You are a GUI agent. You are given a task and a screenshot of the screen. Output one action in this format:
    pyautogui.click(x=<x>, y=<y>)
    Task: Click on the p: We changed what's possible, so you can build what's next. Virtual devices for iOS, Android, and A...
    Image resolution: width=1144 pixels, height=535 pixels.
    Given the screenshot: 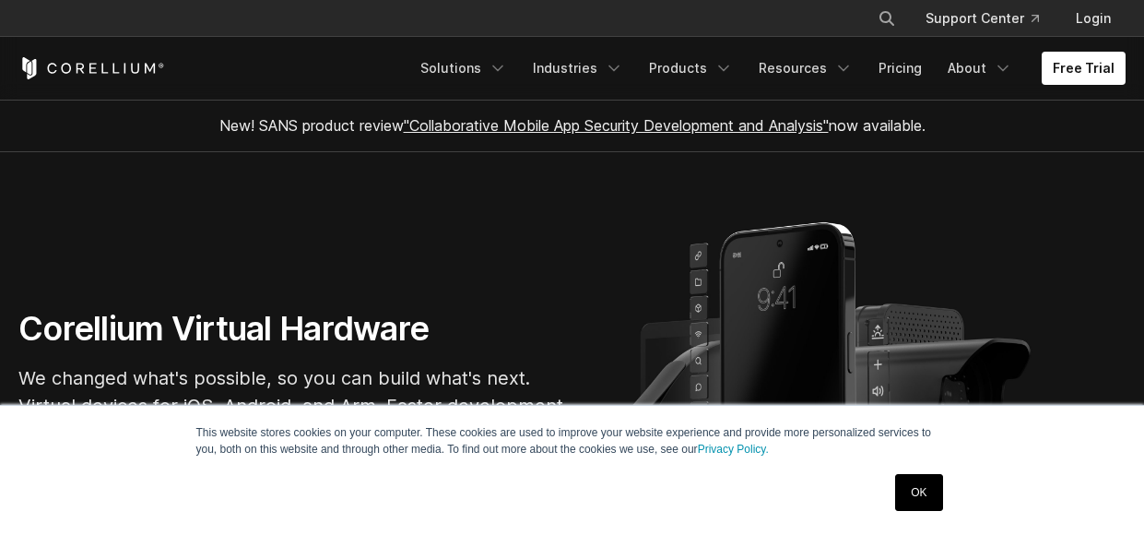 What is the action you would take?
    pyautogui.click(x=295, y=406)
    